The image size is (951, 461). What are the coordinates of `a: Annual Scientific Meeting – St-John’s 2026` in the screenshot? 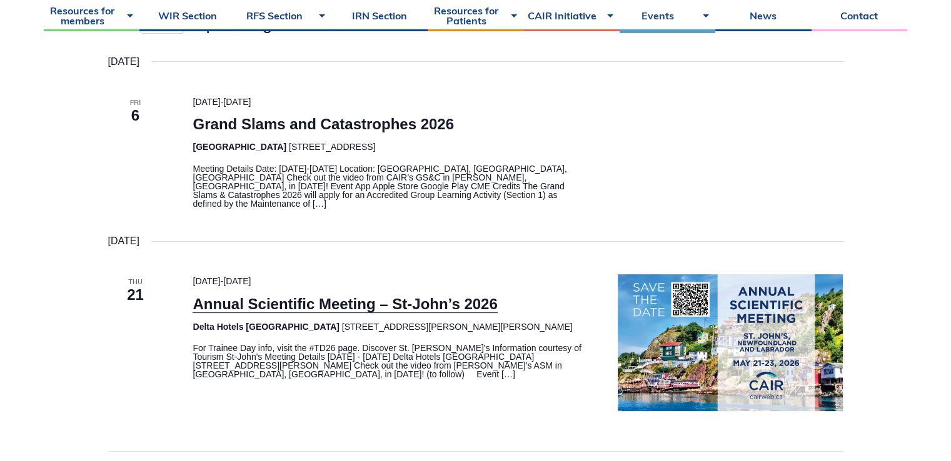 It's located at (344, 304).